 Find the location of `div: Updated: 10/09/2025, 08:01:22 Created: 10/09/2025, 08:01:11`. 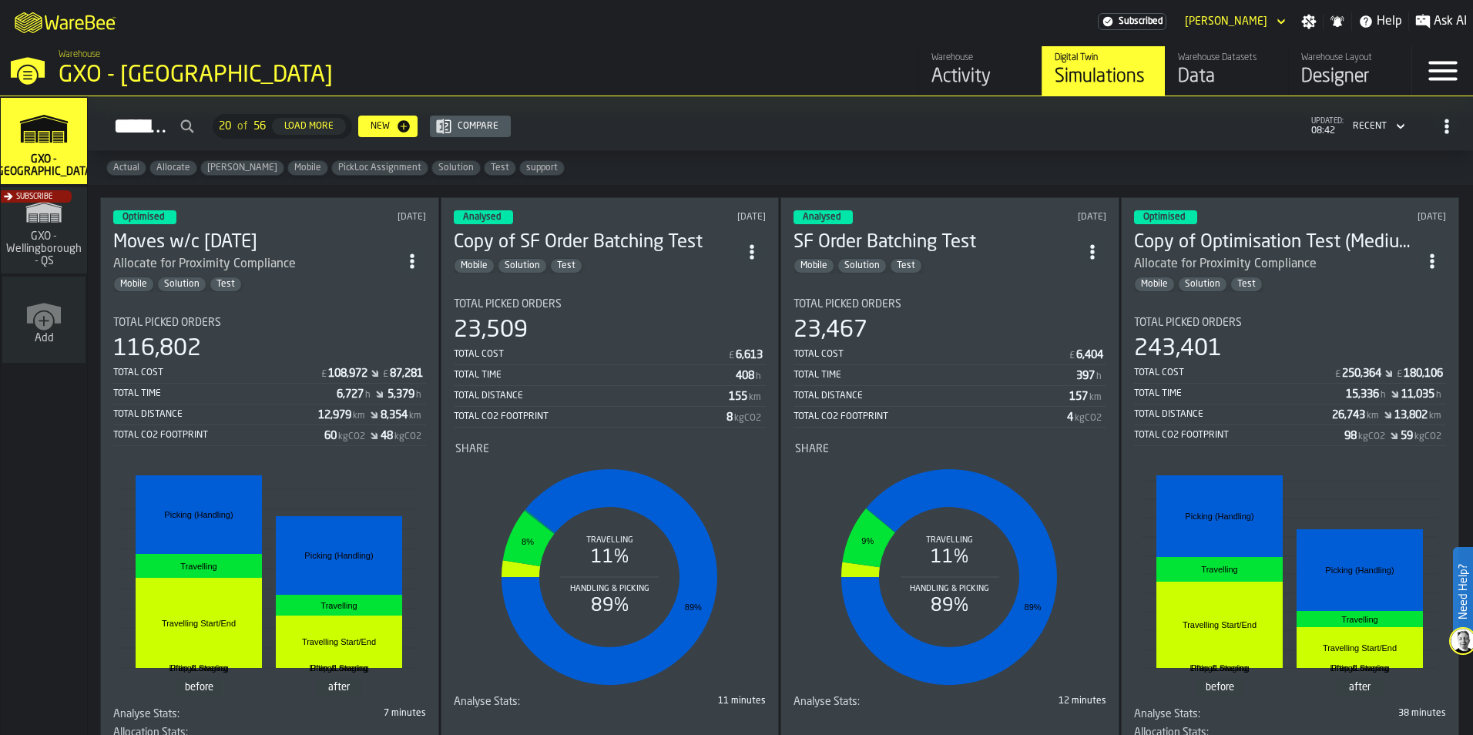

div: Updated: 10/09/2025, 08:01:22 Created: 10/09/2025, 08:01:11 is located at coordinates (1385, 217).